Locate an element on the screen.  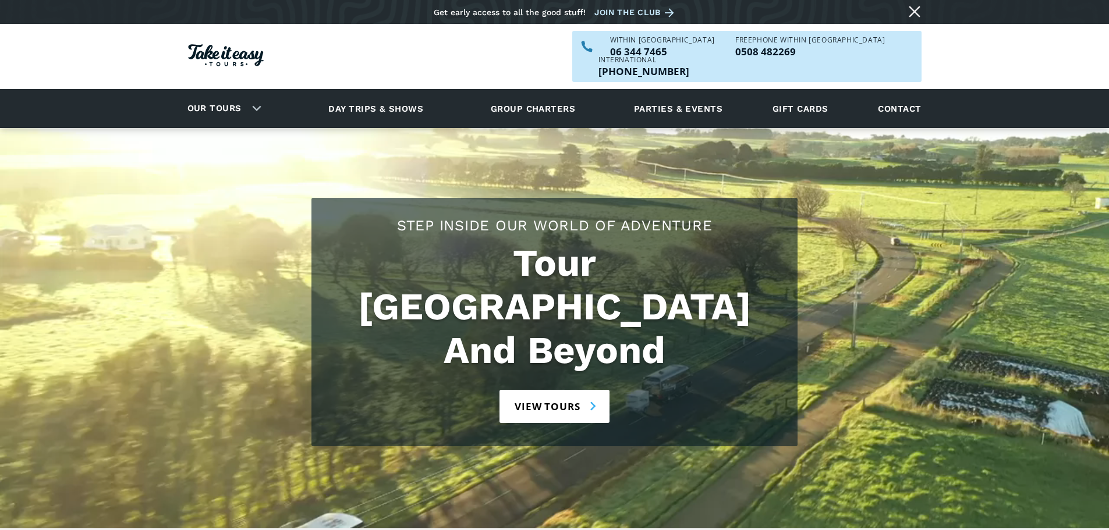
div: Get early access to all the good stuff! is located at coordinates (510, 12).